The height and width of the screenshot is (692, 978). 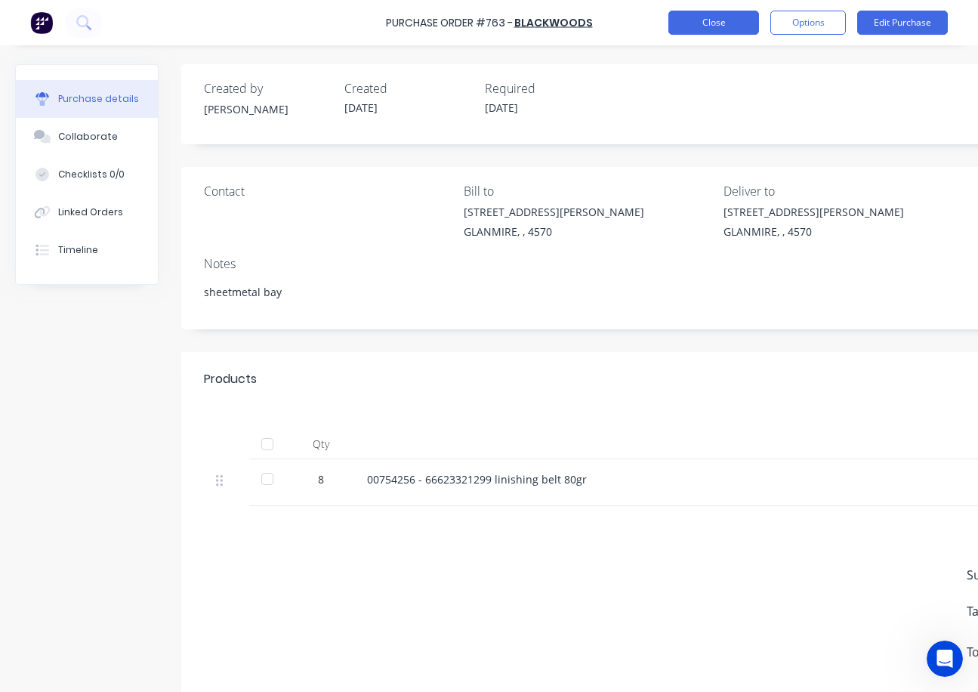 What do you see at coordinates (554, 23) in the screenshot?
I see `a: Blackwoods` at bounding box center [554, 23].